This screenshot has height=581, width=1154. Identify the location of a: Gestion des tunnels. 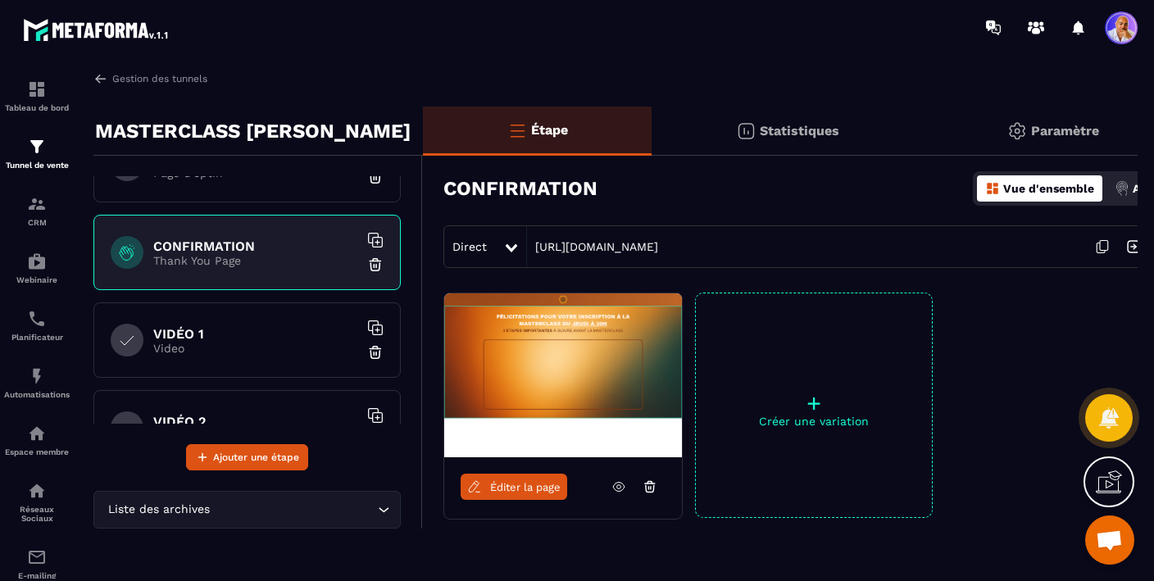
(150, 79).